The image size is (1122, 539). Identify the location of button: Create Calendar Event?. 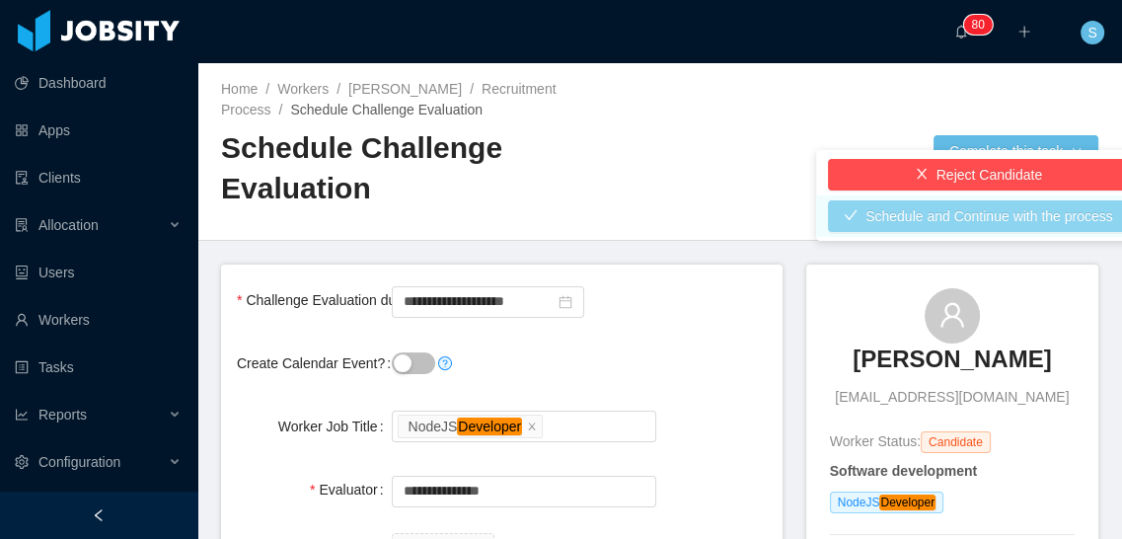
(414, 363).